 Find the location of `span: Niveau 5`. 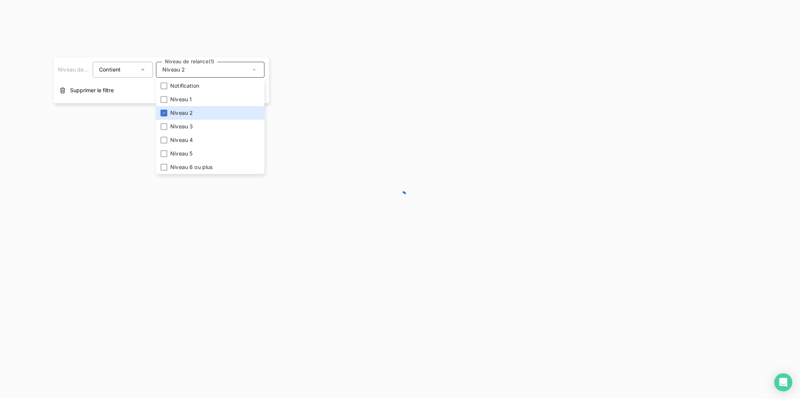

span: Niveau 5 is located at coordinates (181, 154).